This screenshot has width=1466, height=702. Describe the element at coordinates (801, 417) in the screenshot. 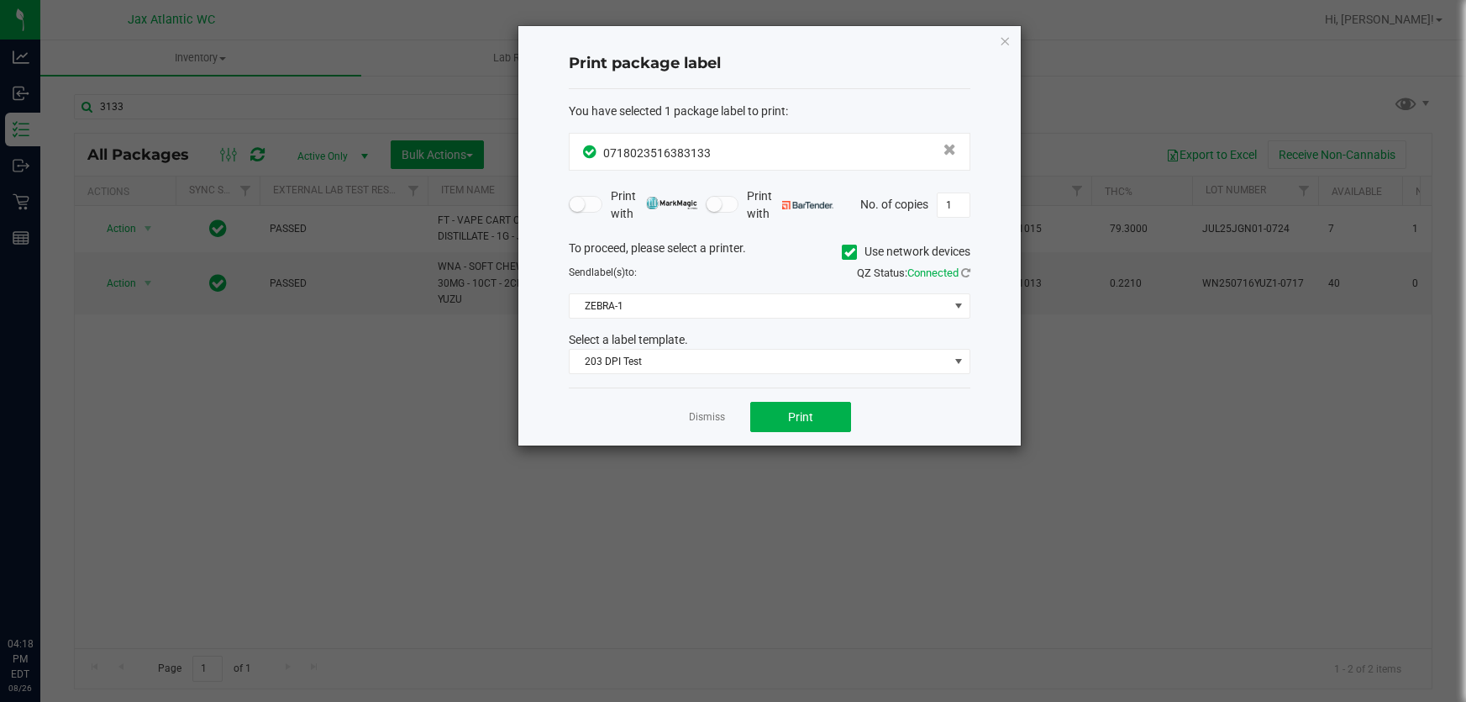

I see `button: Print` at that location.